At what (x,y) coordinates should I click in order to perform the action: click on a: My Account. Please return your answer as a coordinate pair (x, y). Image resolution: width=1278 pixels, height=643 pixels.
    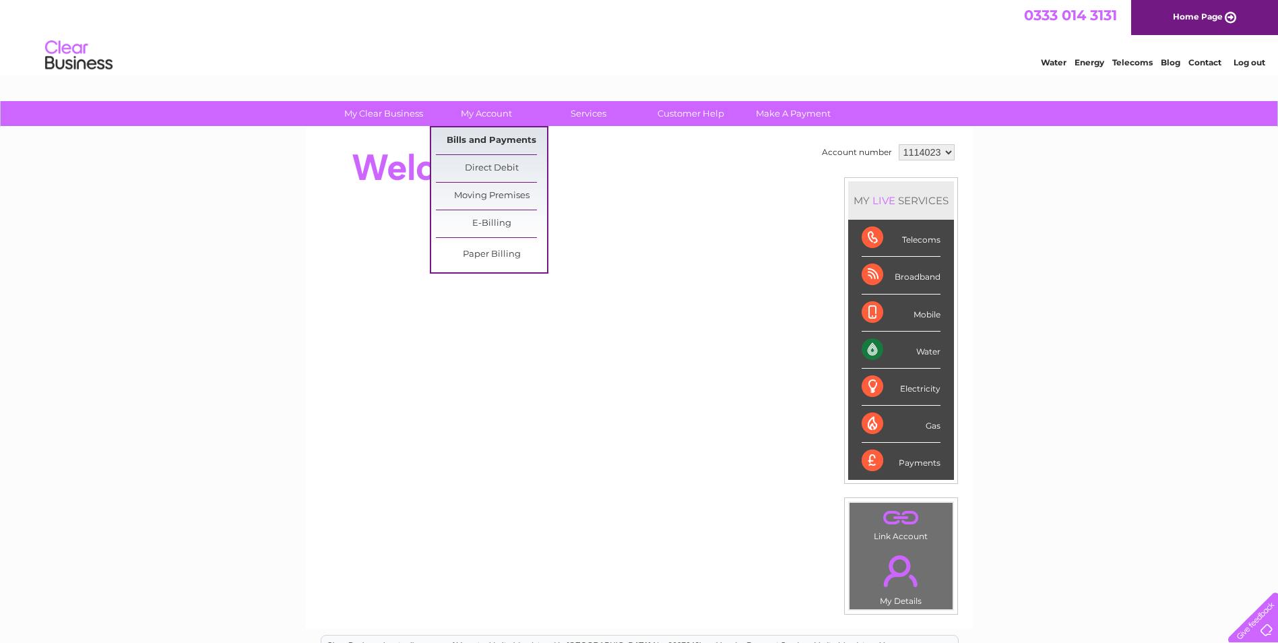
    Looking at the image, I should click on (486, 113).